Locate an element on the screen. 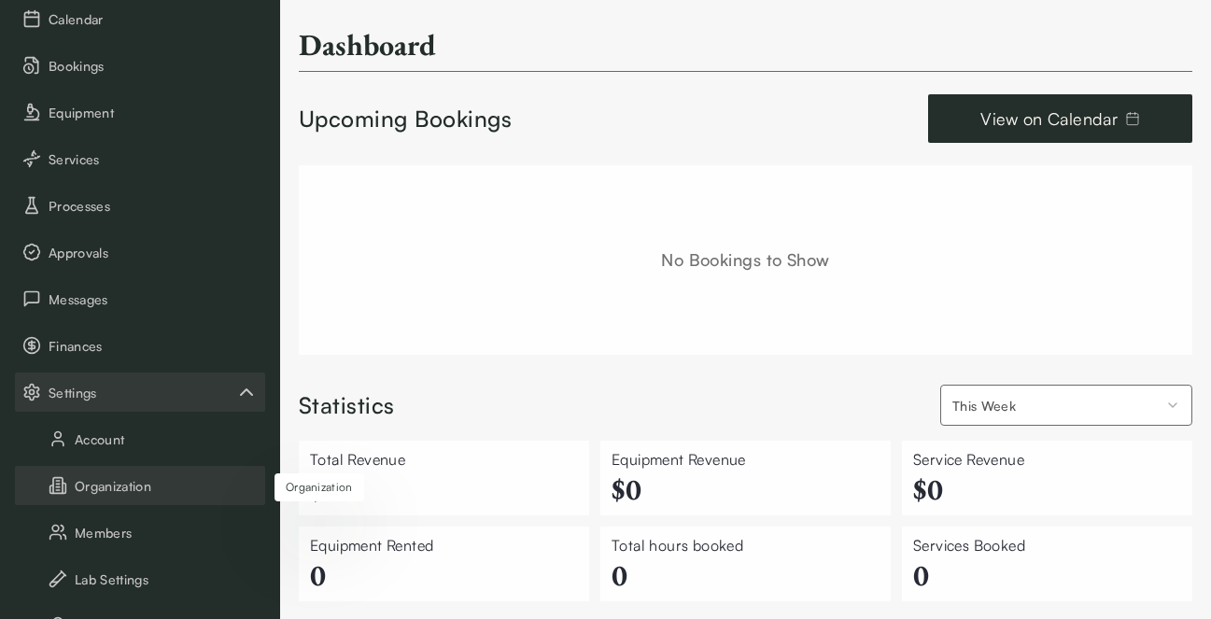 This screenshot has height=619, width=1211. button: Settings is located at coordinates (140, 392).